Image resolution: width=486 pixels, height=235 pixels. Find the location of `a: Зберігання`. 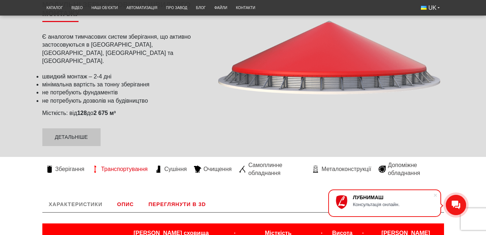

a: Зберігання is located at coordinates (65, 169).